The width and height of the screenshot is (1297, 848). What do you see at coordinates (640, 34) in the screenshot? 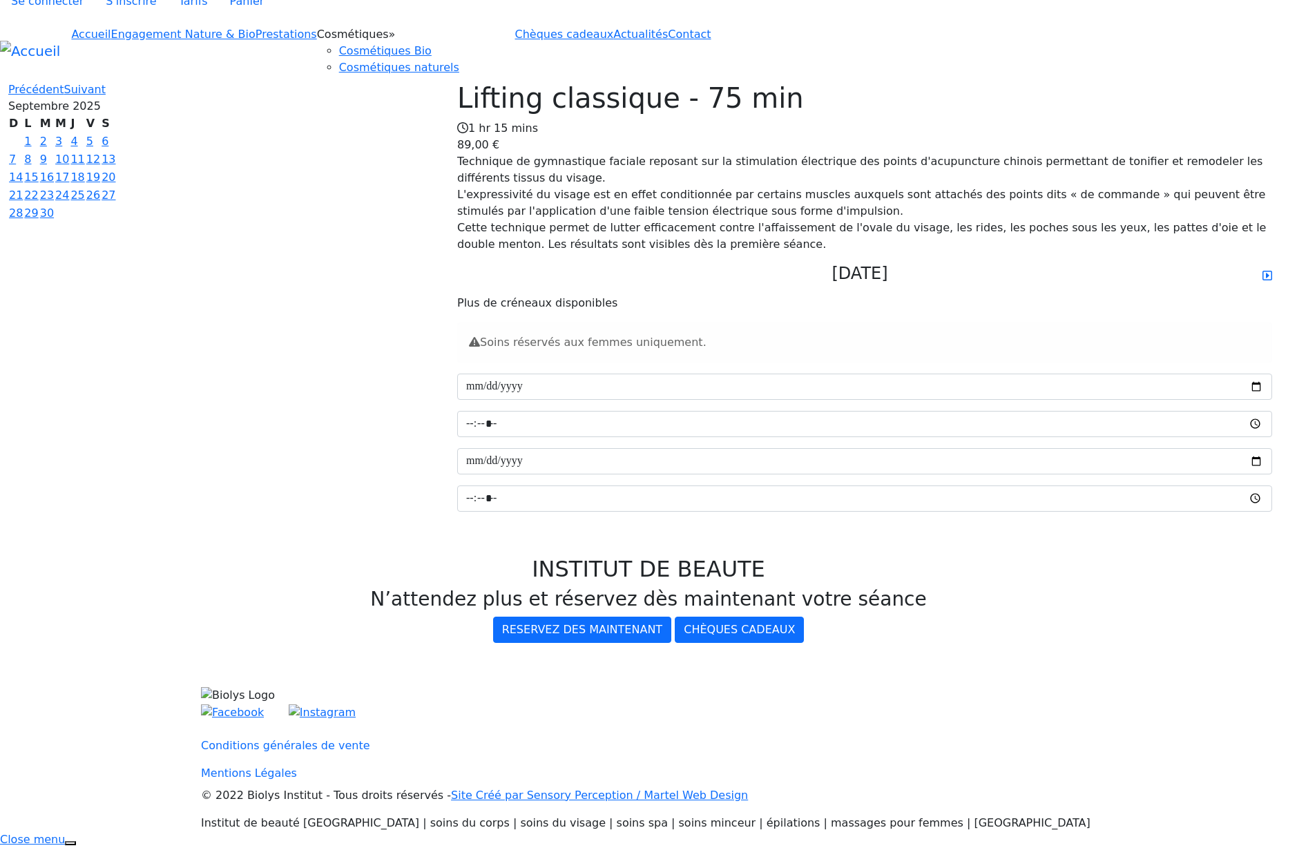
I see `a: Actualités` at bounding box center [640, 34].